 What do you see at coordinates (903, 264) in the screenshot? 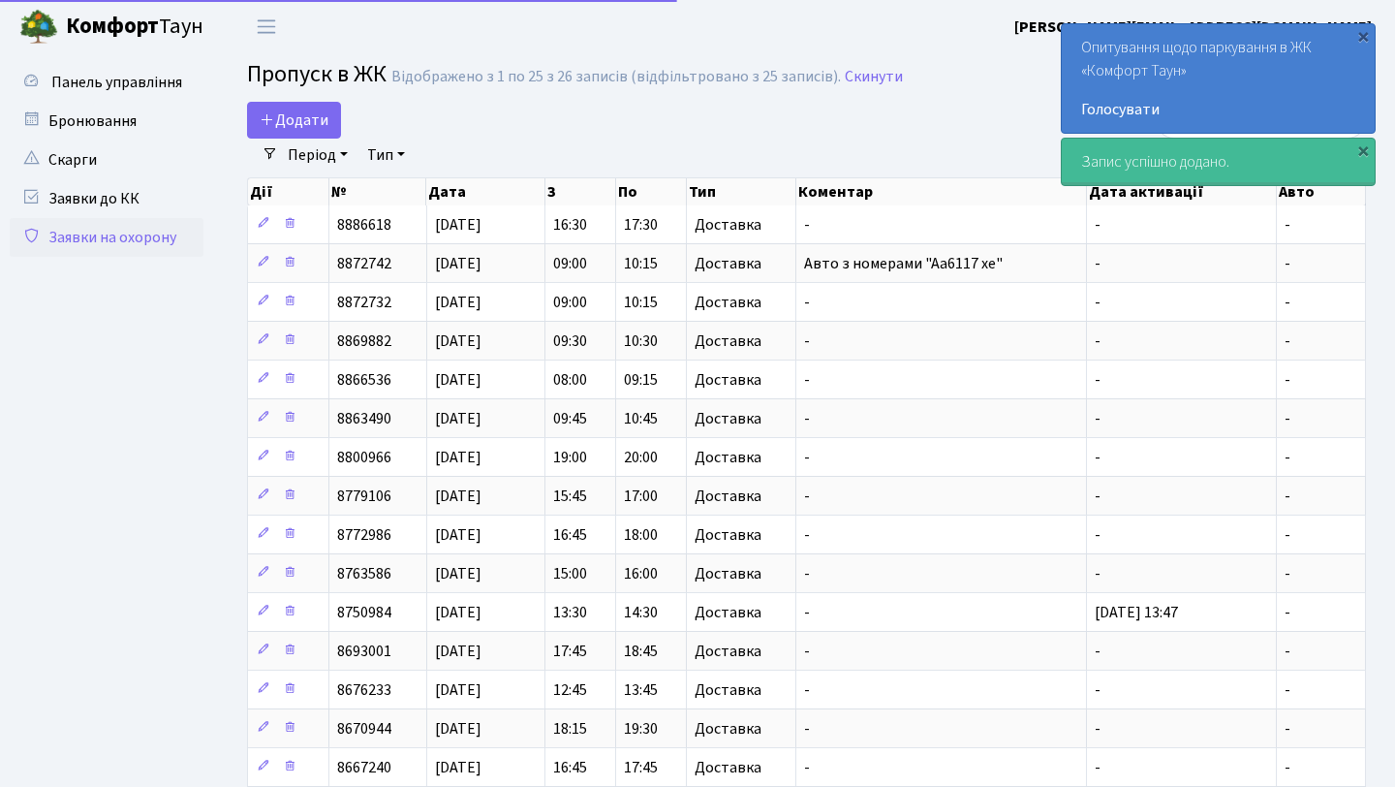
I see `span: Авто з номерами "Аа6117 хе"` at bounding box center [903, 264].